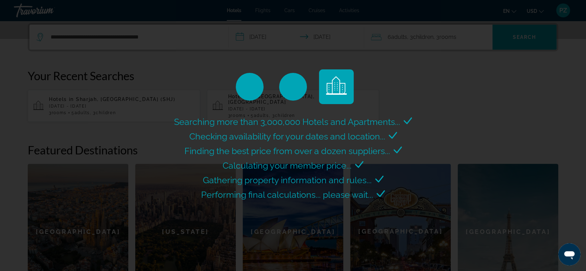 This screenshot has height=271, width=586. Describe the element at coordinates (287, 180) in the screenshot. I see `span: Gathering property information and rules...` at that location.